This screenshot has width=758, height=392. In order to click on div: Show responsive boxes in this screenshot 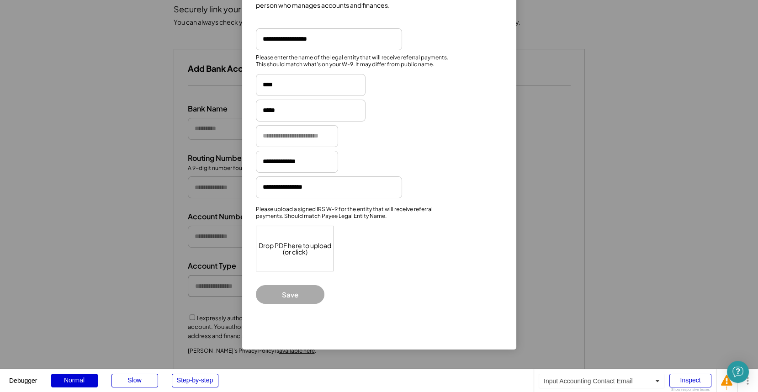, I will do `click(690, 390)`.